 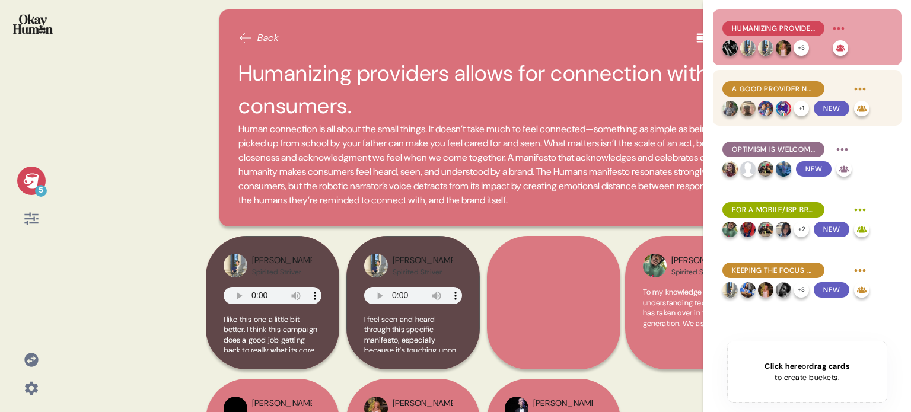 What do you see at coordinates (773, 28) in the screenshot?
I see `span: Humanizing providers allows for connection with consumers.` at bounding box center [773, 28].